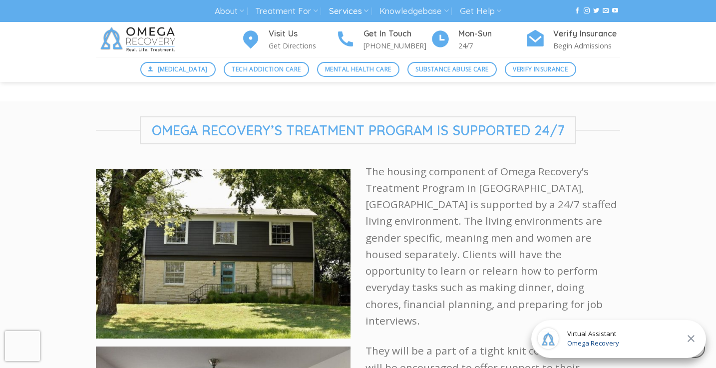 This screenshot has height=368, width=716. I want to click on a: Visit Us Get Directions, so click(288, 39).